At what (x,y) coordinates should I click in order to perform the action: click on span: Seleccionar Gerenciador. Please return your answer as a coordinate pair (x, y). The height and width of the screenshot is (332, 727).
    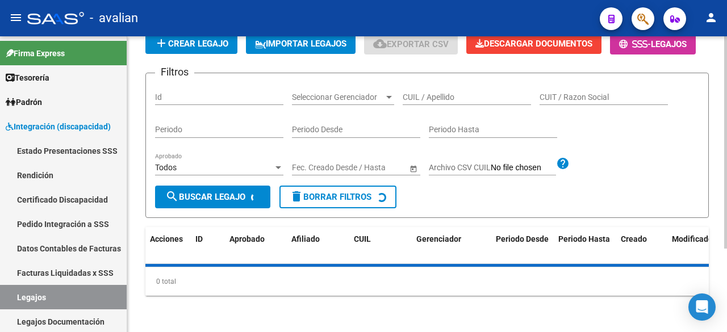
    Looking at the image, I should click on (338, 97).